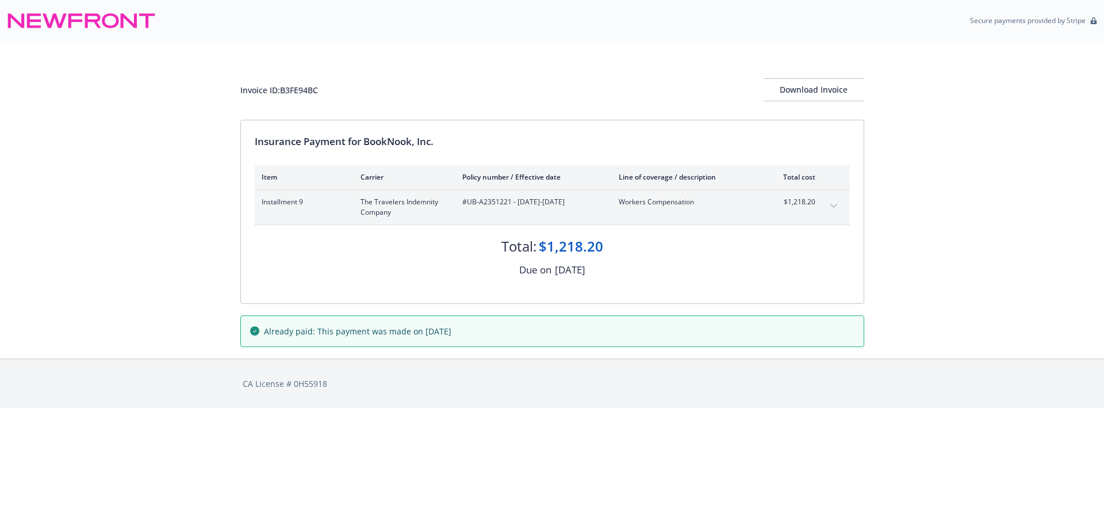  Describe the element at coordinates (1028, 20) in the screenshot. I see `p: Secure payments provided by Stripe` at that location.